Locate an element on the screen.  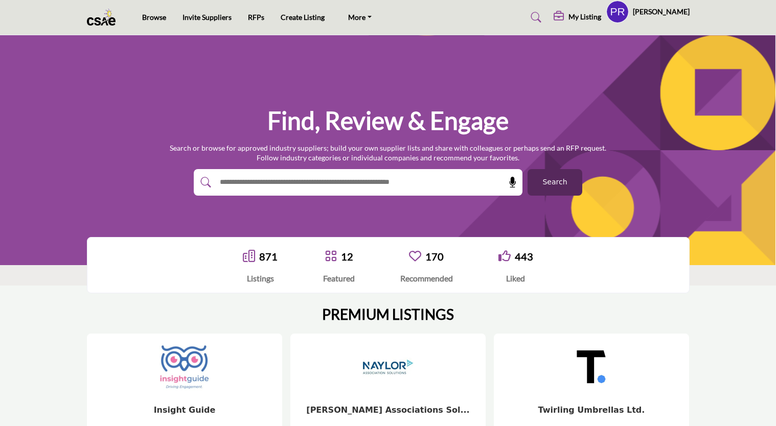
a: 443 is located at coordinates (524, 257).